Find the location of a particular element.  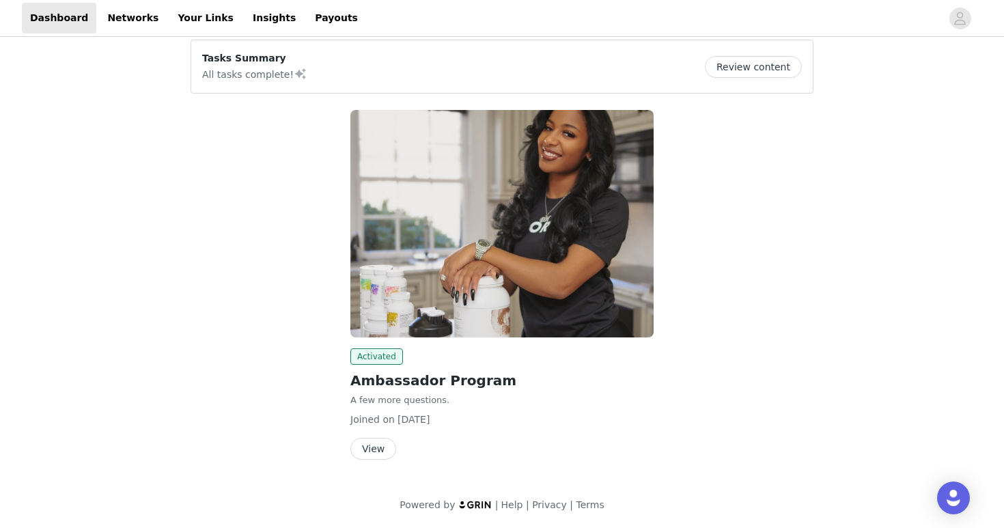

a: Payouts is located at coordinates (336, 18).